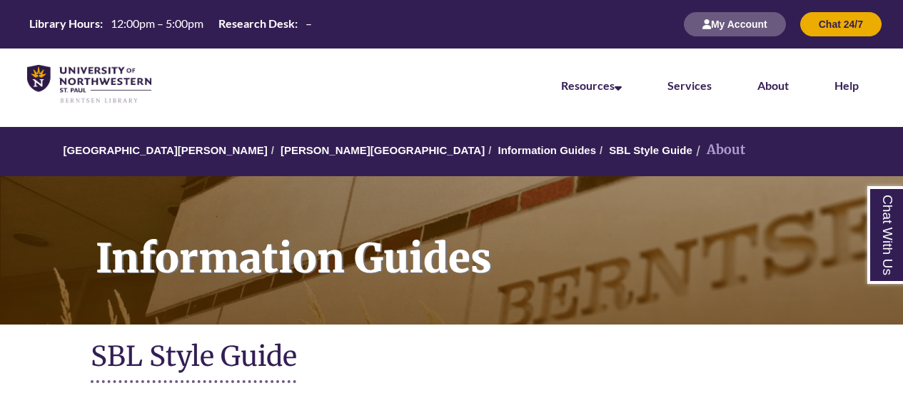  Describe the element at coordinates (735, 24) in the screenshot. I see `button: My Account` at that location.